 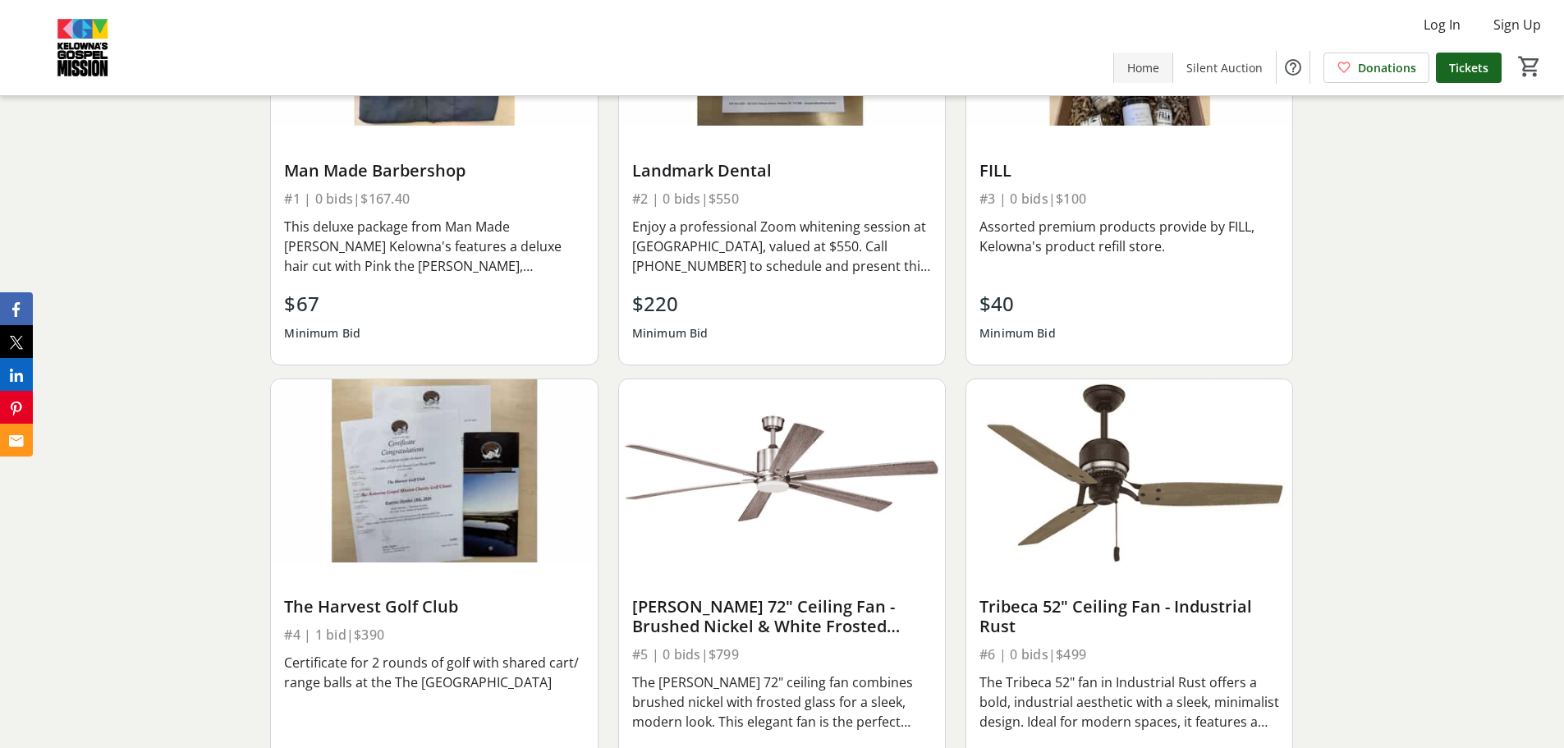 What do you see at coordinates (1517, 25) in the screenshot?
I see `span: Sign Up` at bounding box center [1517, 25].